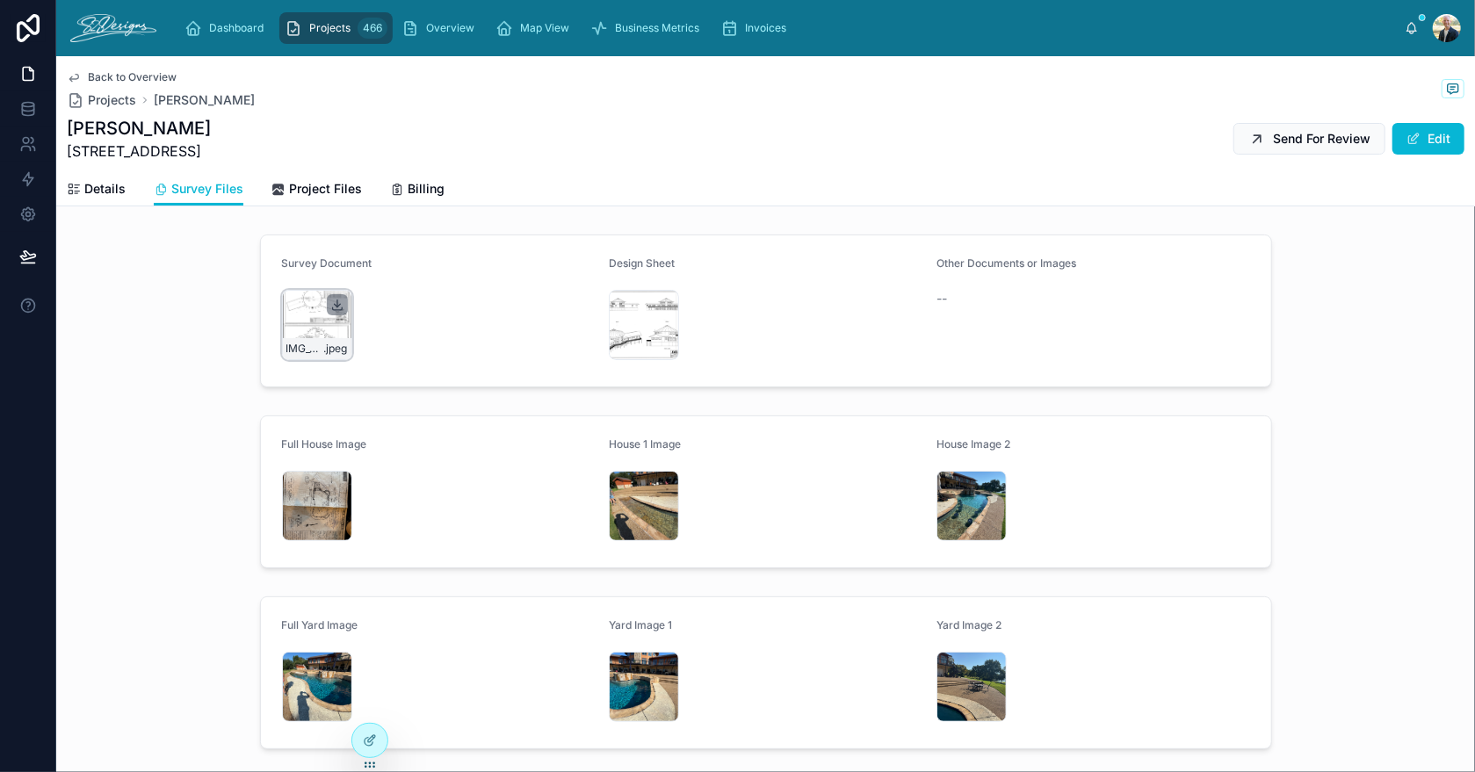  What do you see at coordinates (640, 625) in the screenshot?
I see `span: Yard Image 1` at bounding box center [640, 625].